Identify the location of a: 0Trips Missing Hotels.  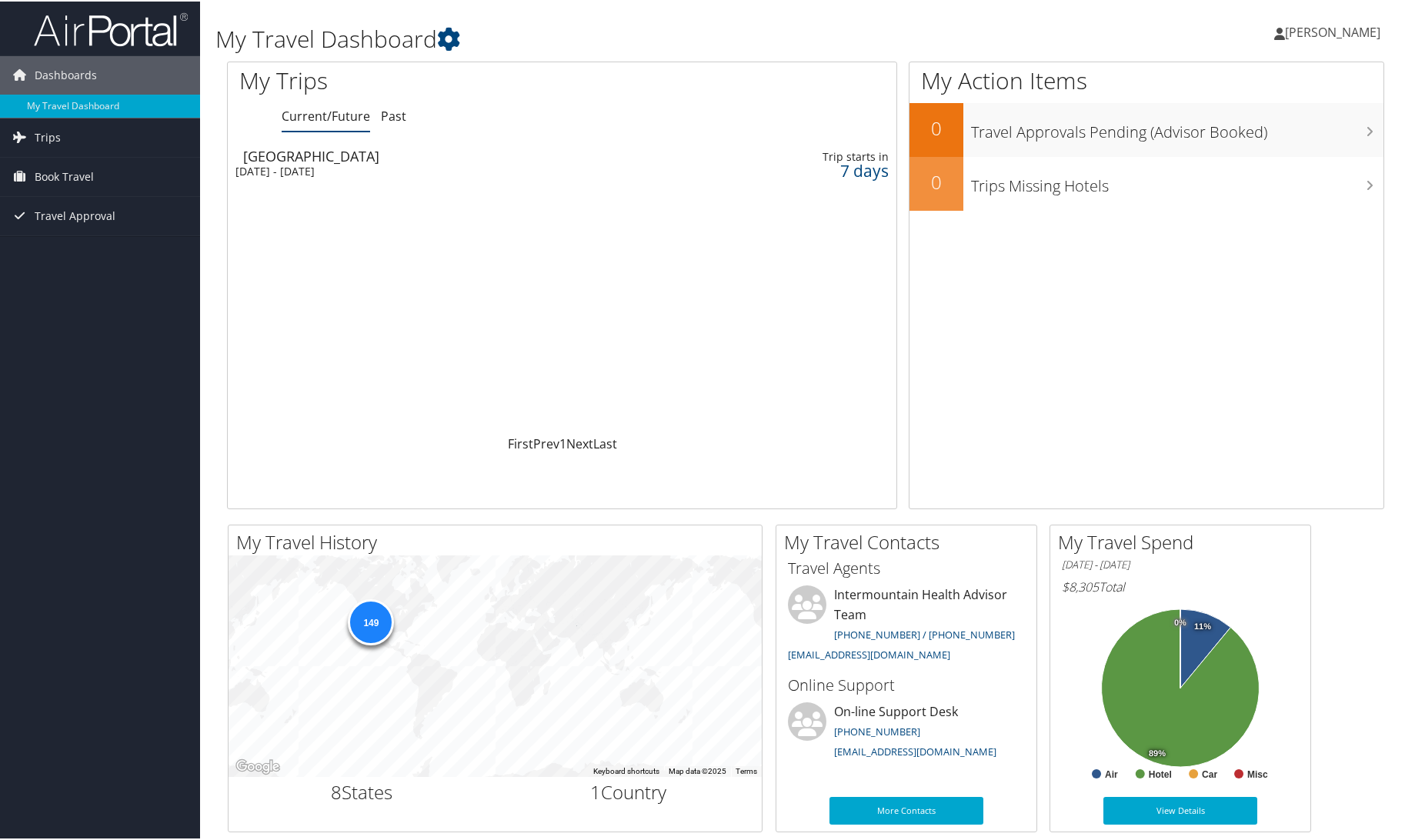
(1146, 182).